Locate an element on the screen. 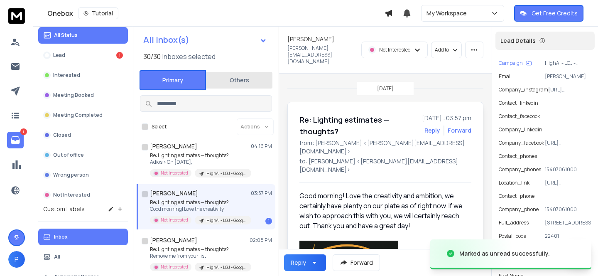 The width and height of the screenshot is (598, 276). div: Onebox is located at coordinates (216, 13).